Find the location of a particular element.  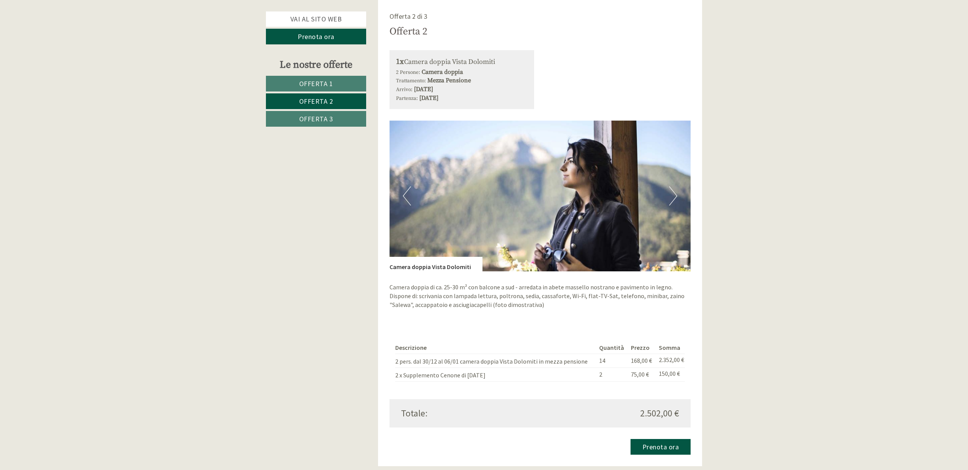

small: Trattamento: is located at coordinates (411, 81).